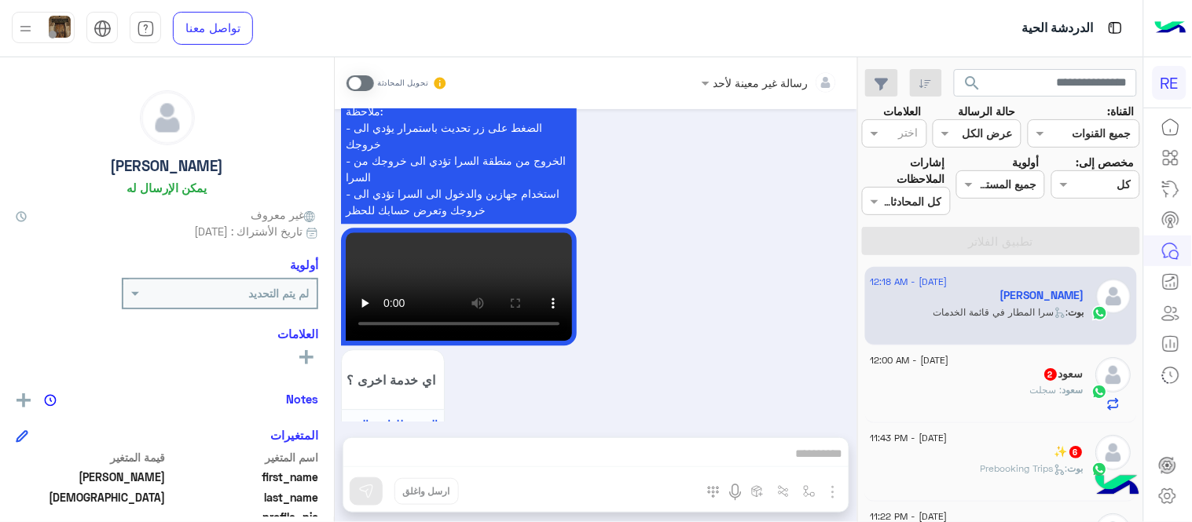 This screenshot has width=1192, height=522. I want to click on span: search, so click(972, 83).